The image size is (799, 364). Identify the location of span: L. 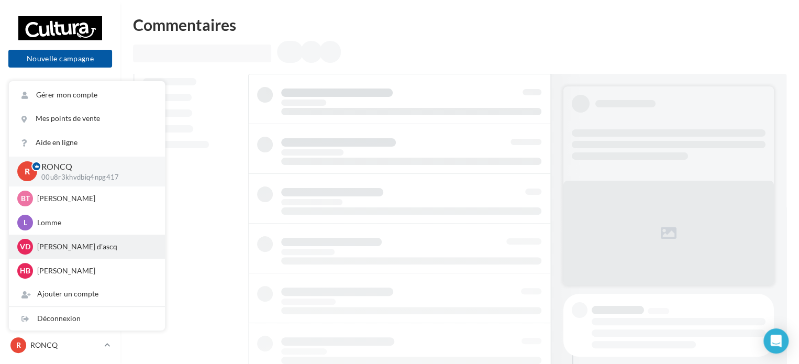
(25, 222).